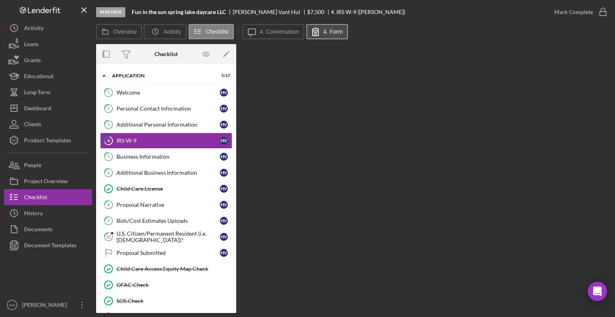 The height and width of the screenshot is (317, 615). I want to click on a: Clients, so click(48, 124).